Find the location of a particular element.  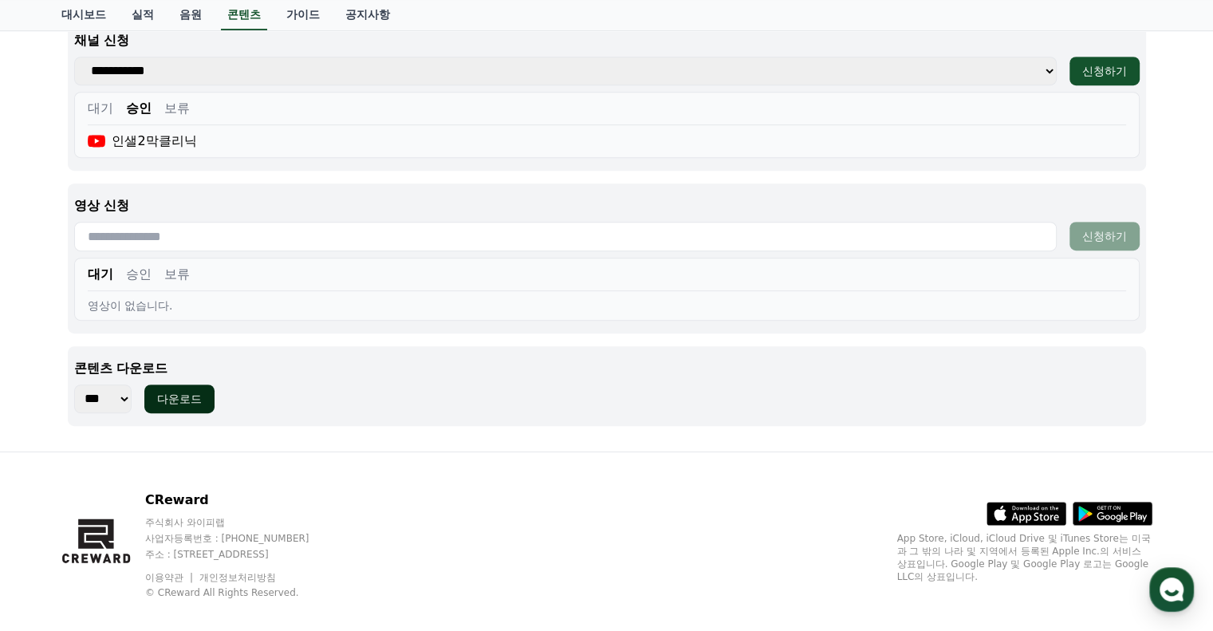

a: 개인정보처리방침 is located at coordinates (238, 577).